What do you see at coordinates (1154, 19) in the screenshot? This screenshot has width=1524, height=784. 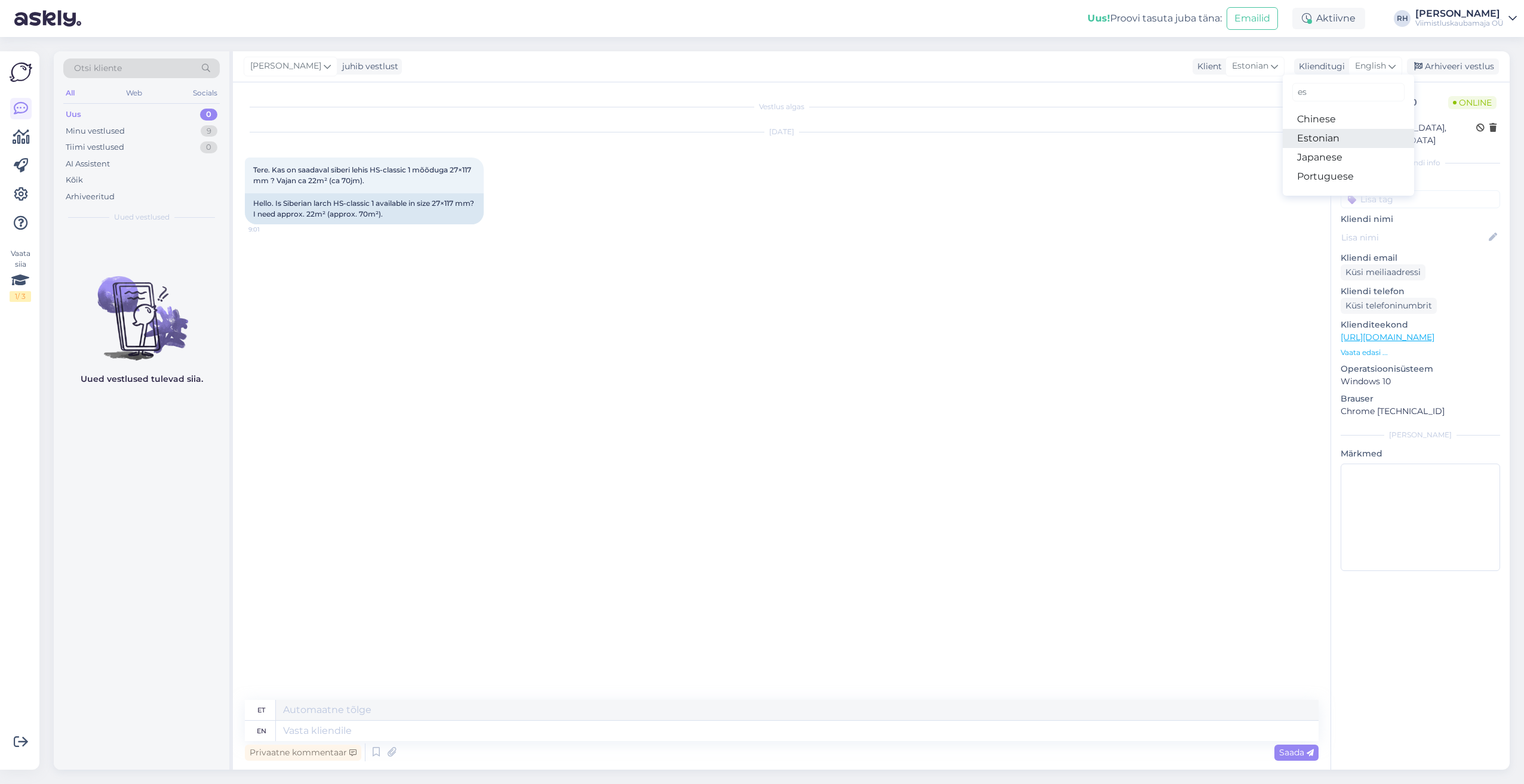 I see `div: Proovi tasuta juba täna:` at bounding box center [1154, 19].